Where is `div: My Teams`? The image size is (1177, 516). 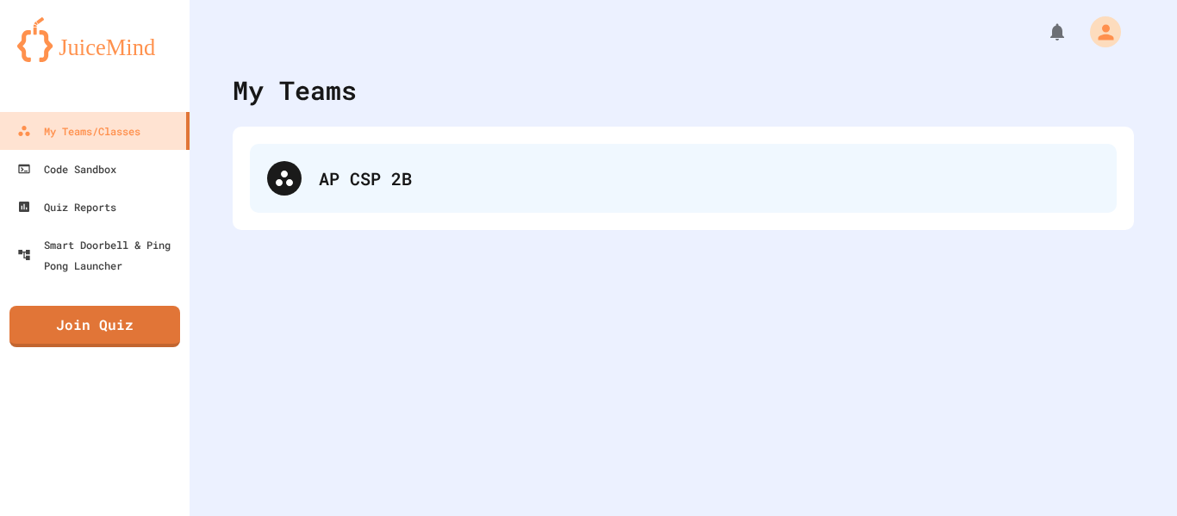 div: My Teams is located at coordinates (295, 90).